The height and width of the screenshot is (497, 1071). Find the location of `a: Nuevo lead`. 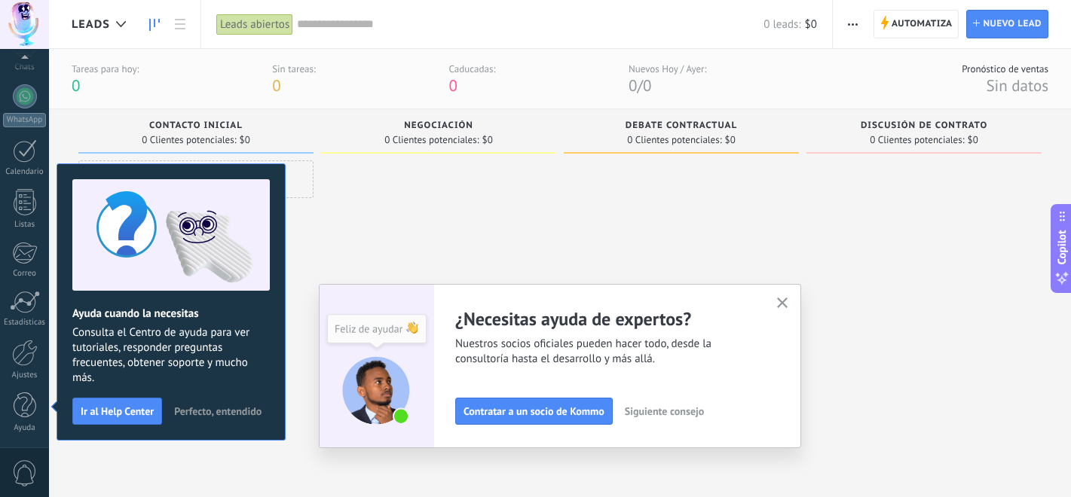

a: Nuevo lead is located at coordinates (1007, 24).